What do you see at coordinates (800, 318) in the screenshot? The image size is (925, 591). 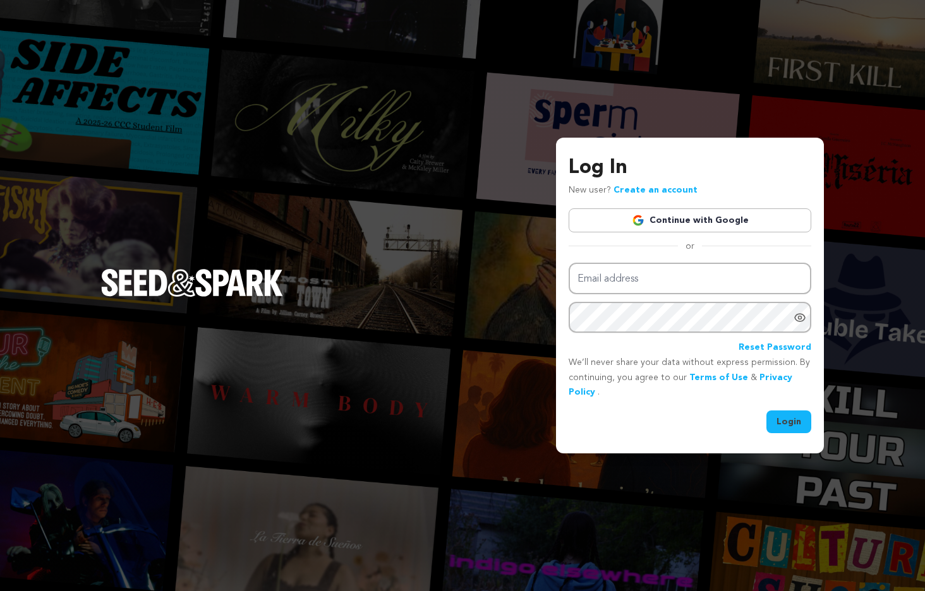 I see `a: Show password as plain text. Warning: this will display your password on the screen.` at bounding box center [800, 318].